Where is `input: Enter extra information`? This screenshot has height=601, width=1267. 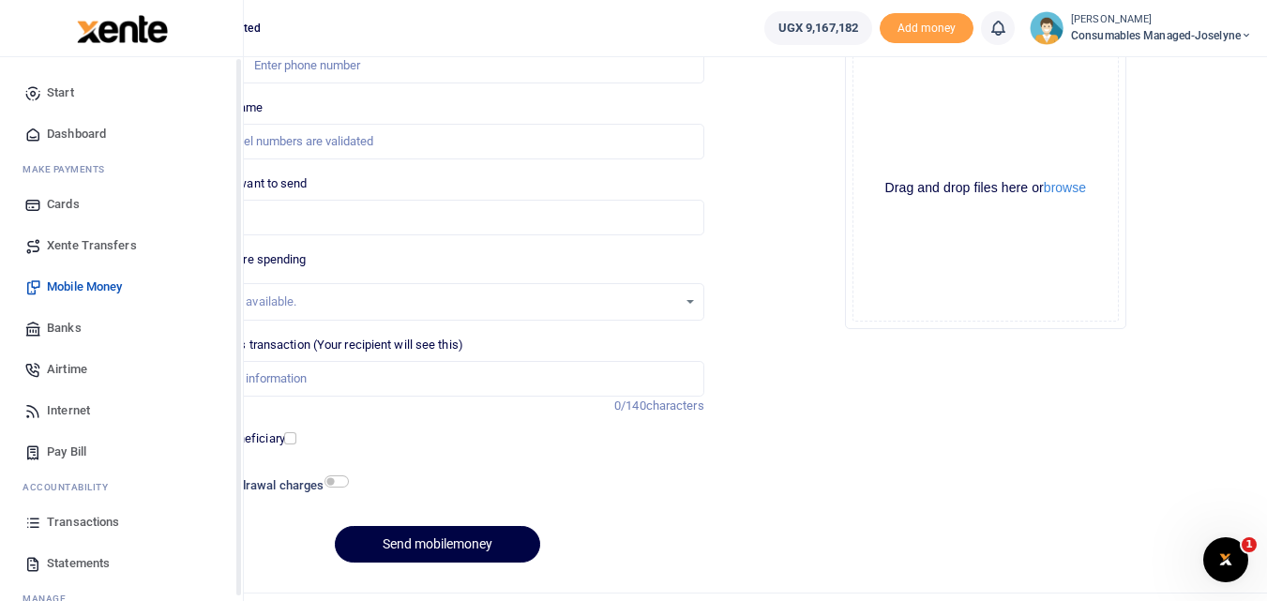 input: Enter extra information is located at coordinates (437, 379).